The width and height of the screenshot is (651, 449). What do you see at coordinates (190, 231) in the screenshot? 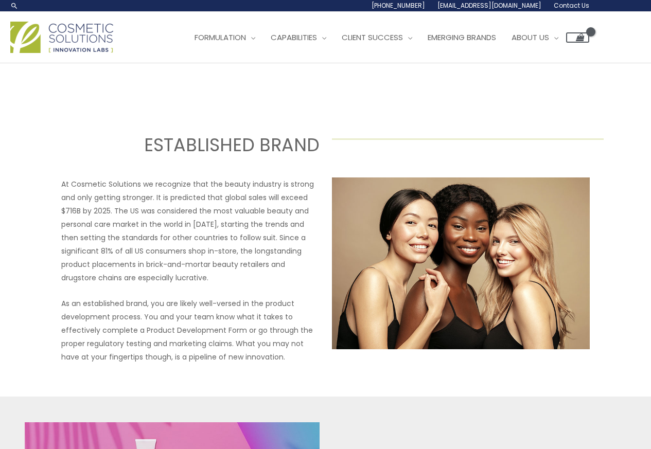
I see `p: At Cosmetic Solutions we recognize that the beauty industry is strong and only getting stronger. ...` at bounding box center [190, 231].